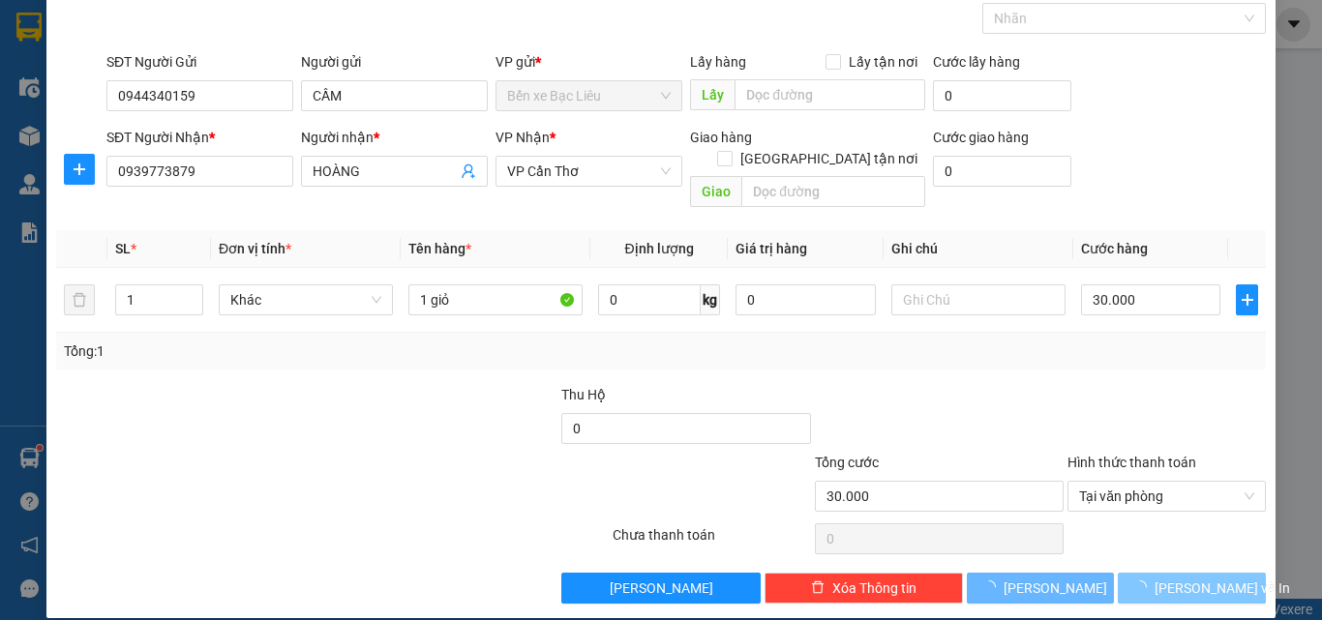 This screenshot has width=1322, height=620. What do you see at coordinates (818, 588) in the screenshot?
I see `span: delete` at bounding box center [818, 588].